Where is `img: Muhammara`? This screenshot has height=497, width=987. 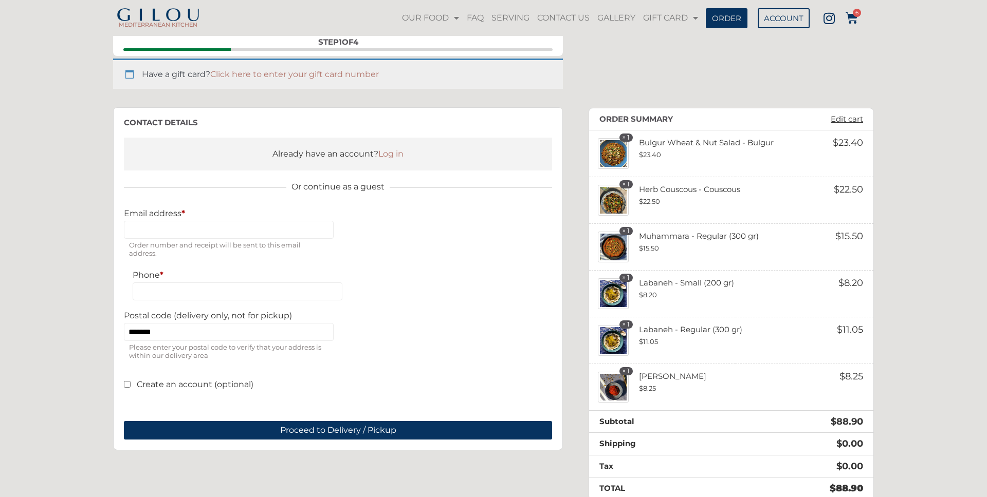 img: Muhammara is located at coordinates (613, 247).